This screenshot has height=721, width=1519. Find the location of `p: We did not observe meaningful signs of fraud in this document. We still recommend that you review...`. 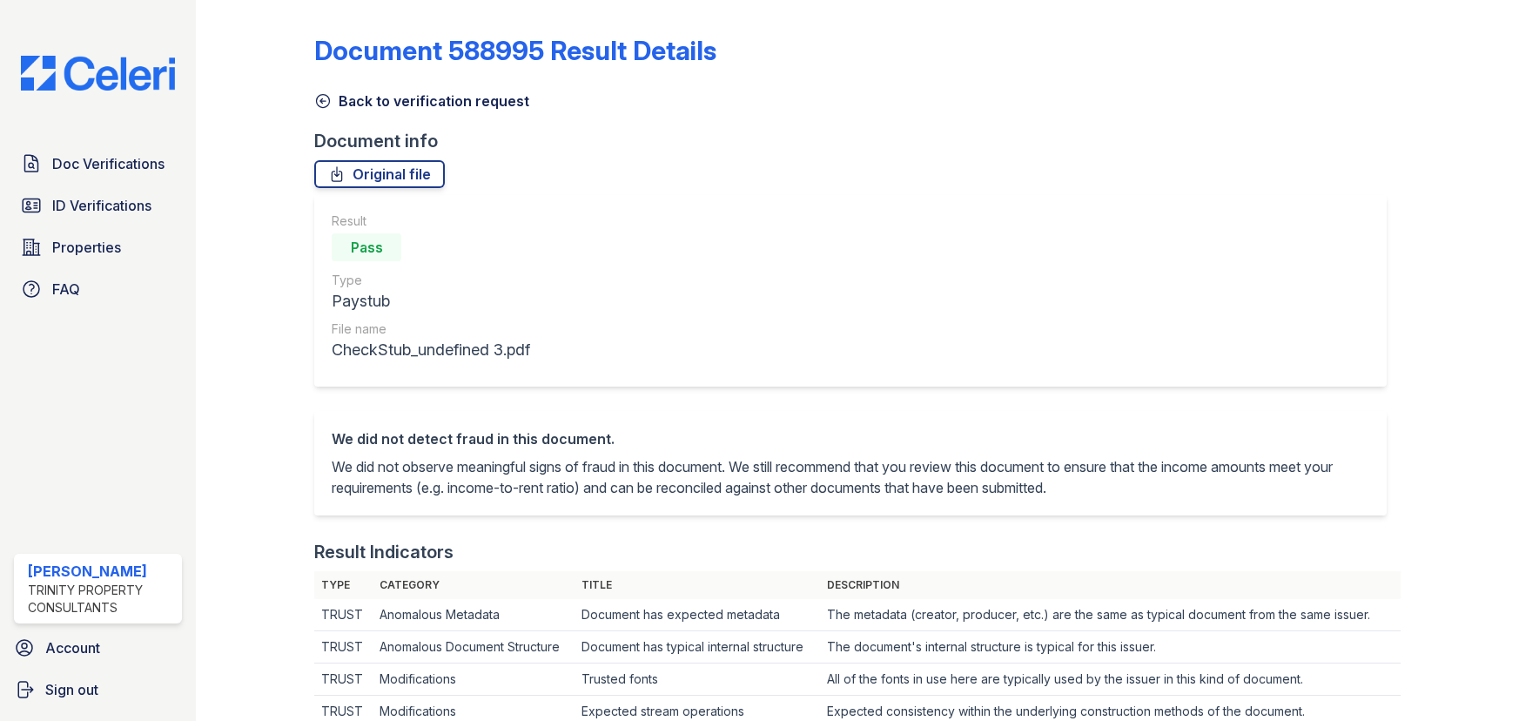

p: We did not observe meaningful signs of fraud in this document. We still recommend that you review... is located at coordinates (851, 477).